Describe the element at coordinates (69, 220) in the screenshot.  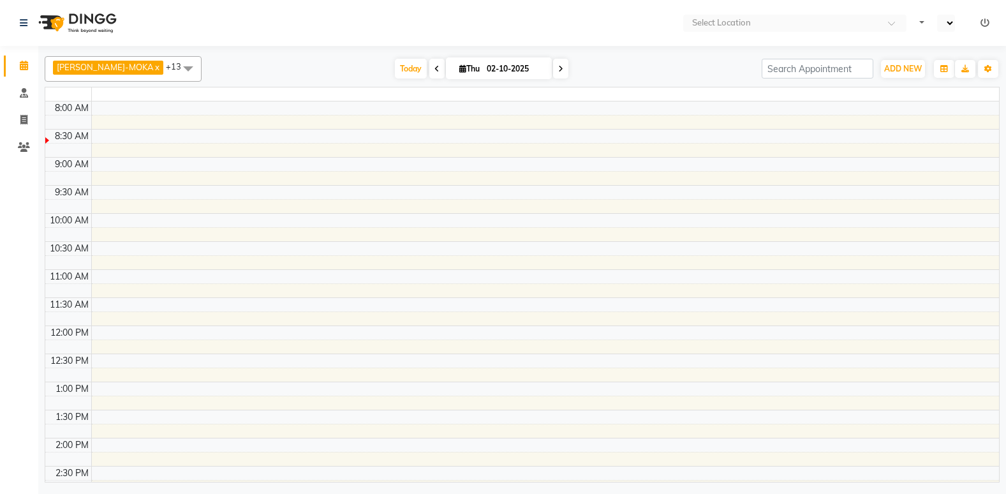
I see `div: 10:00 AM` at that location.